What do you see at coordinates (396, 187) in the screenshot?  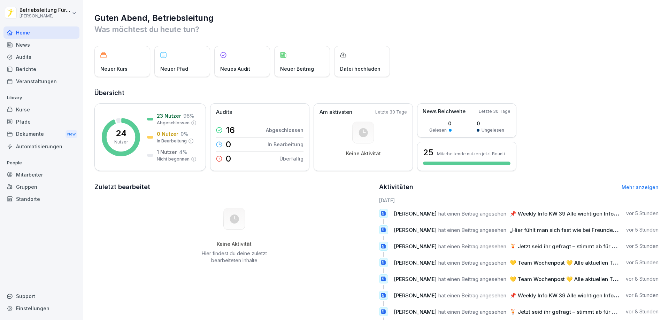 I see `h2: Aktivitäten` at bounding box center [396, 187].